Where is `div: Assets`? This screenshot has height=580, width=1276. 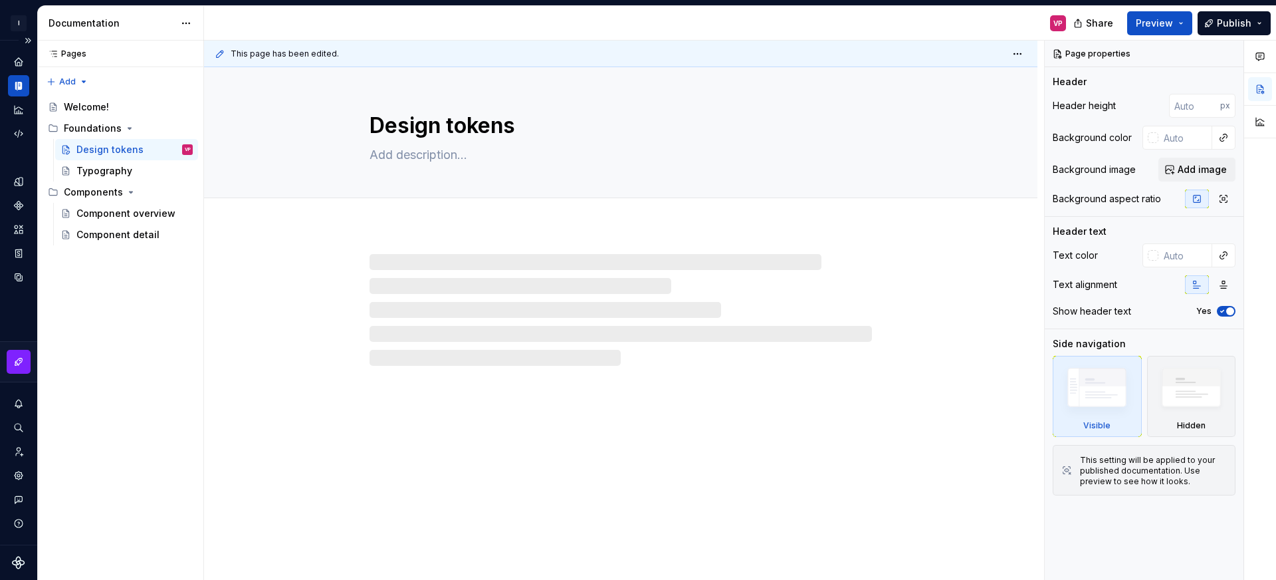
div: Assets is located at coordinates (19, 229).